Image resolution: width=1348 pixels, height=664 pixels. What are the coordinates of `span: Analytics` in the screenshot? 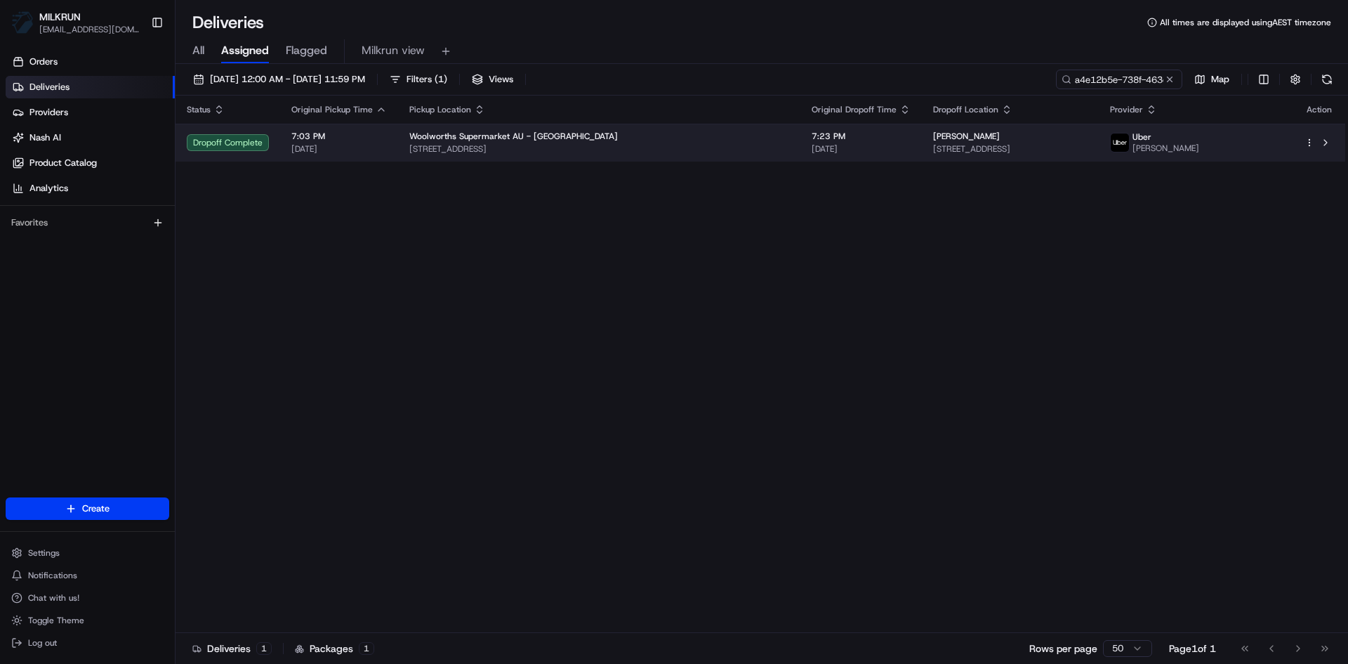 It's located at (48, 188).